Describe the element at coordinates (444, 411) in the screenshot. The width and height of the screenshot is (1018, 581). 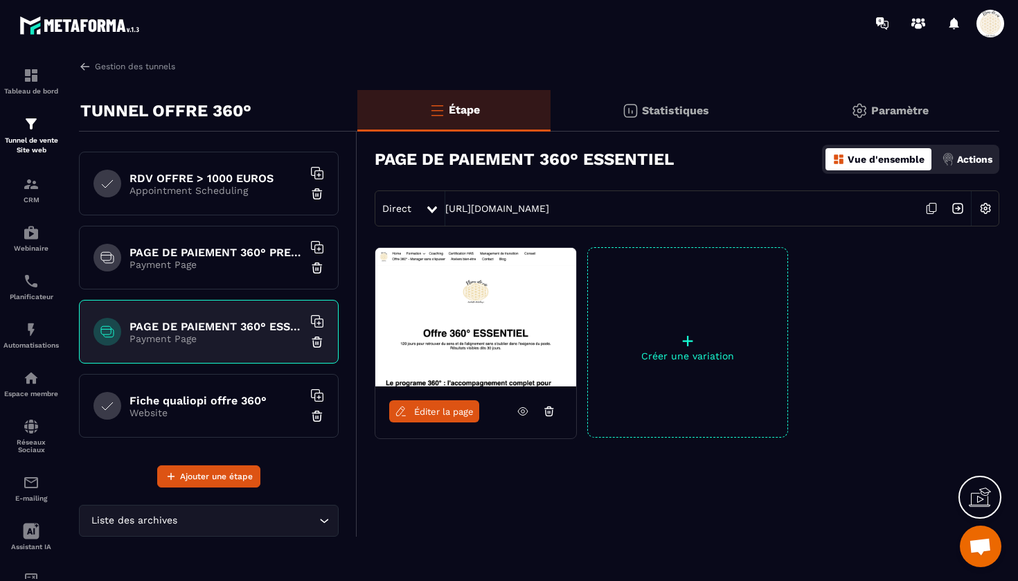
I see `span: Éditer la page` at that location.